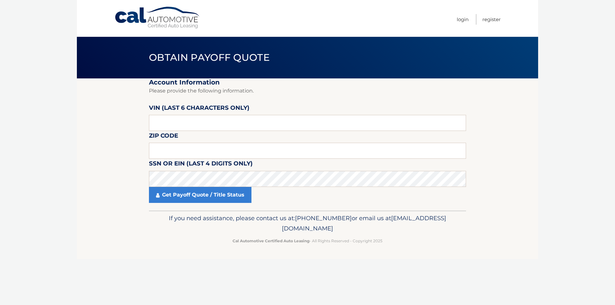 The height and width of the screenshot is (305, 615). I want to click on a: Register, so click(491, 19).